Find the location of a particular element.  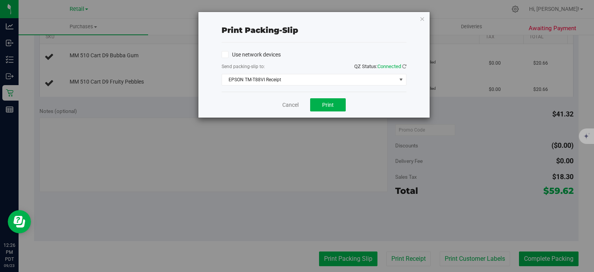

a: Cancel is located at coordinates (290, 105).